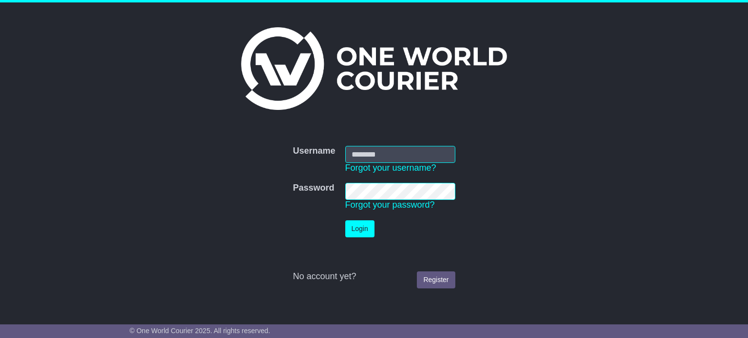 Image resolution: width=748 pixels, height=338 pixels. I want to click on a: Forgot your username?, so click(390, 168).